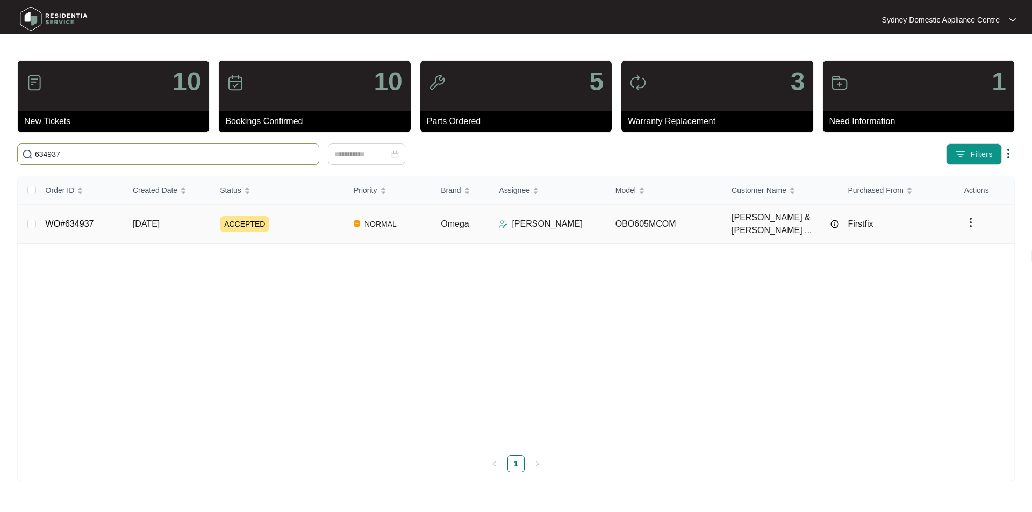 This screenshot has width=1032, height=512. What do you see at coordinates (537, 464) in the screenshot?
I see `li: Next Page` at bounding box center [537, 464].